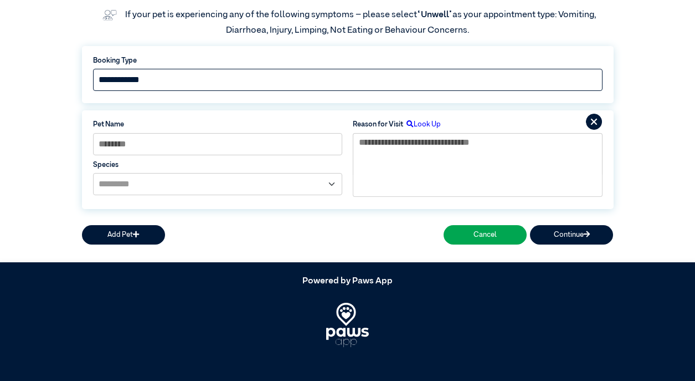 This screenshot has height=381, width=695. What do you see at coordinates (422, 124) in the screenshot?
I see `label: Look Up` at bounding box center [422, 124].